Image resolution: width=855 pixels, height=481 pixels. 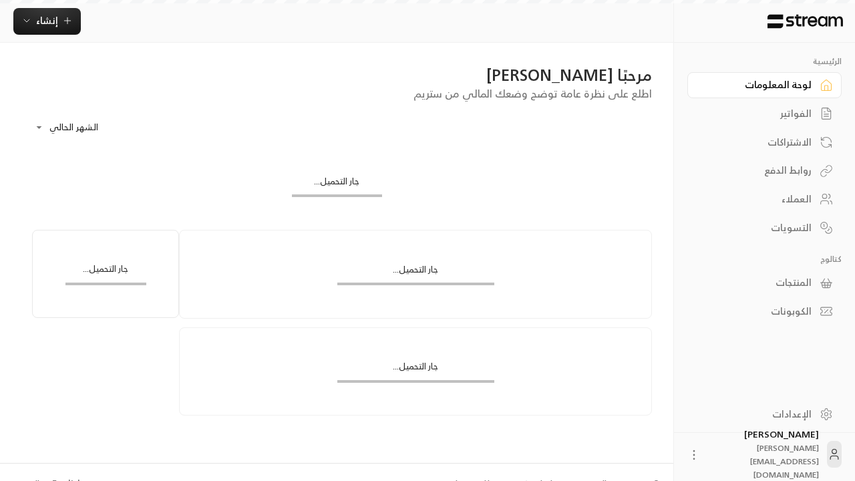 What do you see at coordinates (765, 170) in the screenshot?
I see `a: روابط الدفع` at bounding box center [765, 170].